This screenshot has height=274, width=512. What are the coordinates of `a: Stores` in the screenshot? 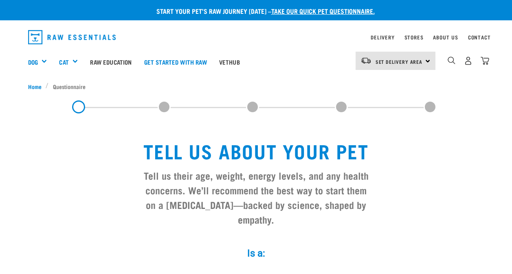 It's located at (414, 37).